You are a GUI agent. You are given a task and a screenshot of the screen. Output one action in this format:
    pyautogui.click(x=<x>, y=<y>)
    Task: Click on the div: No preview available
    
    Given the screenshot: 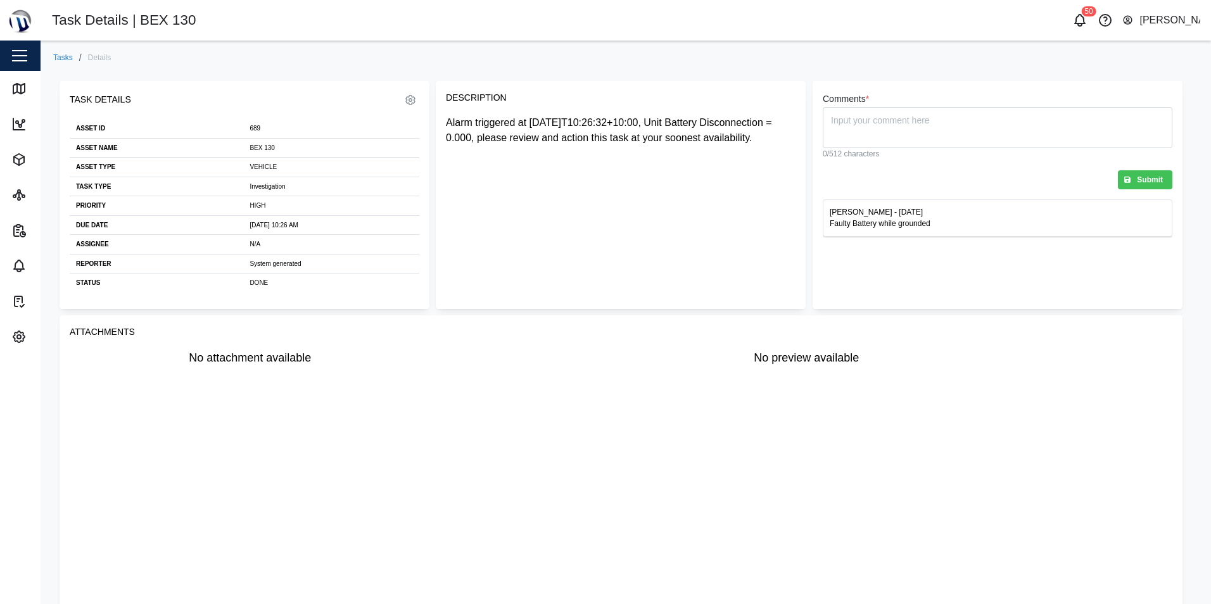 What is the action you would take?
    pyautogui.click(x=806, y=359)
    